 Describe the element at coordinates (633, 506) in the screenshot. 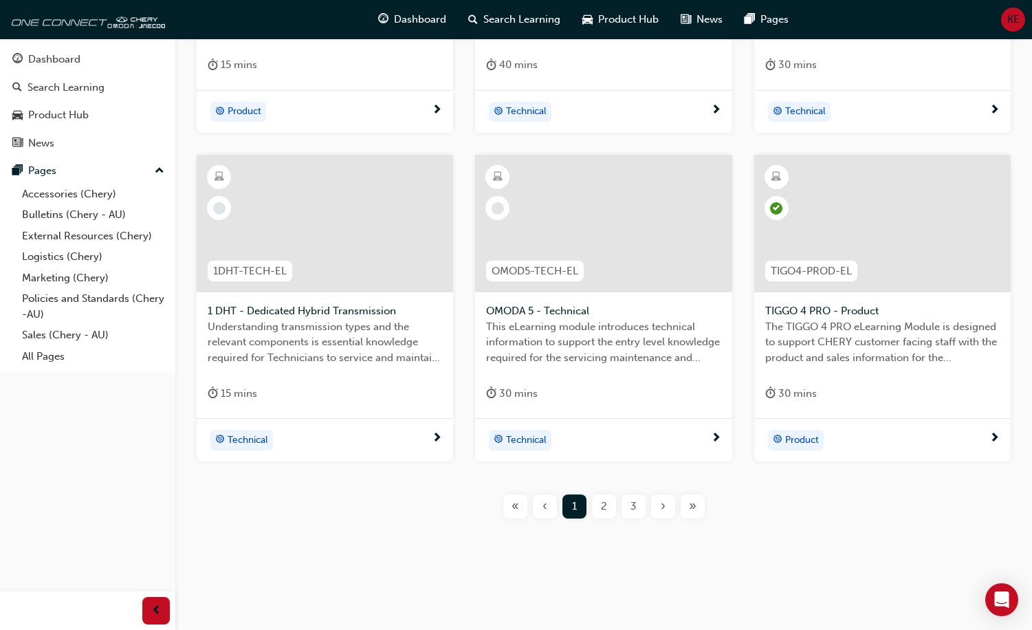

I see `span: 3` at that location.